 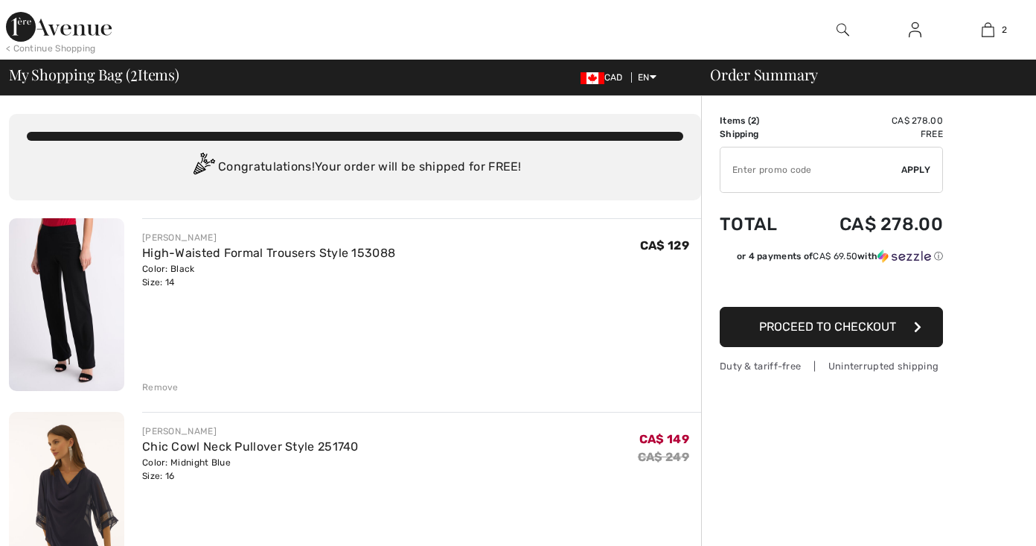 What do you see at coordinates (250, 446) in the screenshot?
I see `a: Chic Cowl Neck Pullover Style 251740` at bounding box center [250, 446].